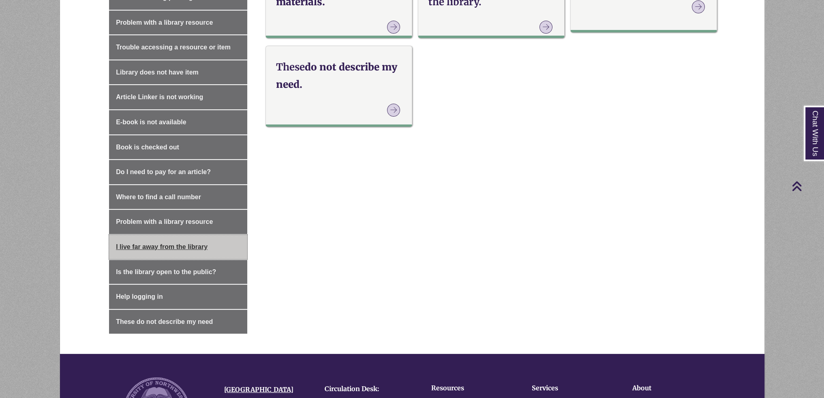 Image resolution: width=824 pixels, height=398 pixels. What do you see at coordinates (178, 122) in the screenshot?
I see `a: E-book is not available` at bounding box center [178, 122].